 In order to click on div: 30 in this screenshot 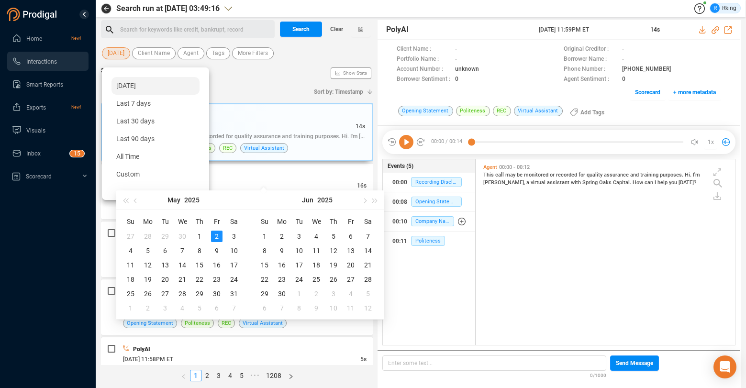, I will do `click(182, 236)`.